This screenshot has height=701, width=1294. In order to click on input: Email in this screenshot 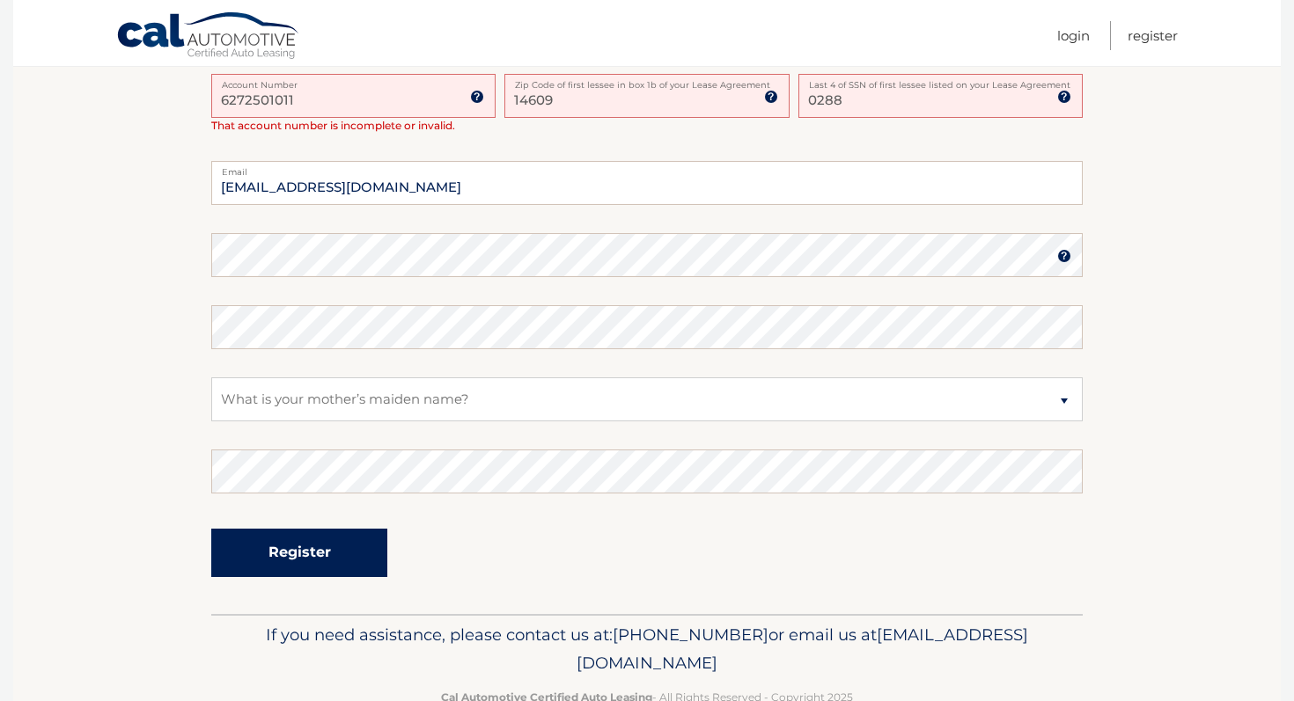, I will do `click(647, 183)`.